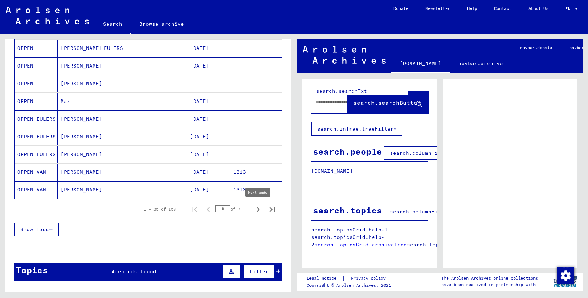 This screenshot has width=588, height=298. What do you see at coordinates (369, 237) in the screenshot?
I see `p: search.topicsGrid.help-1 search.topicsGrid.help-2 search.topicsGrid.manually.` at bounding box center [369, 237].